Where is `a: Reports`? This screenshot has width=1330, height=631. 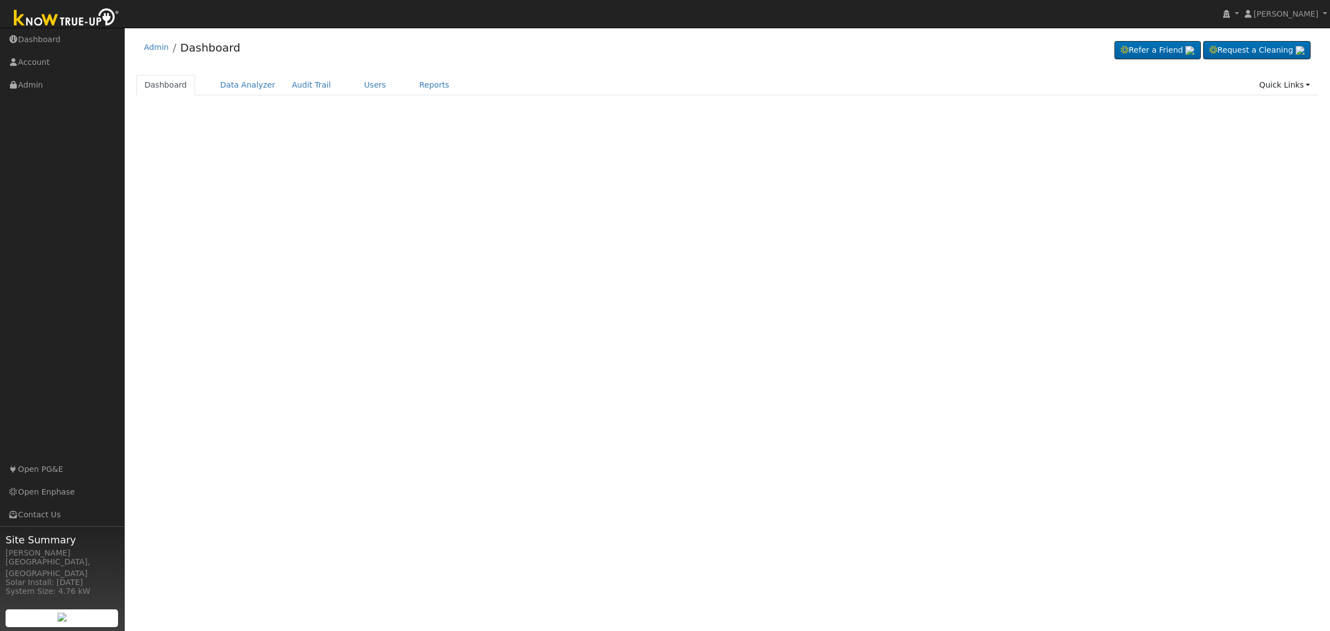 a: Reports is located at coordinates (434, 85).